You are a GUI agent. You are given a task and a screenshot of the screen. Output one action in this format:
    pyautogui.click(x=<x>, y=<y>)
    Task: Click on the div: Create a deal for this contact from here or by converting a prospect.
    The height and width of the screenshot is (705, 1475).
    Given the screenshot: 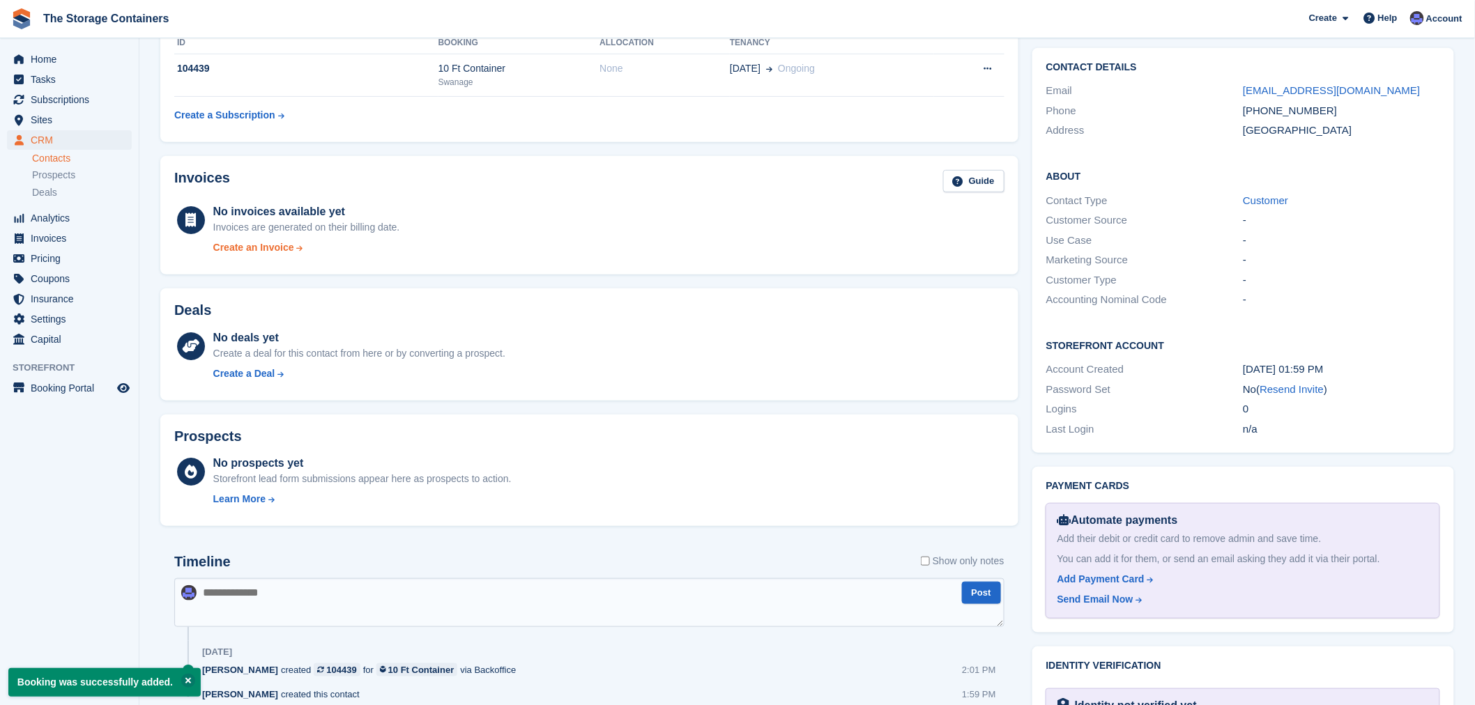 What is the action you would take?
    pyautogui.click(x=359, y=353)
    